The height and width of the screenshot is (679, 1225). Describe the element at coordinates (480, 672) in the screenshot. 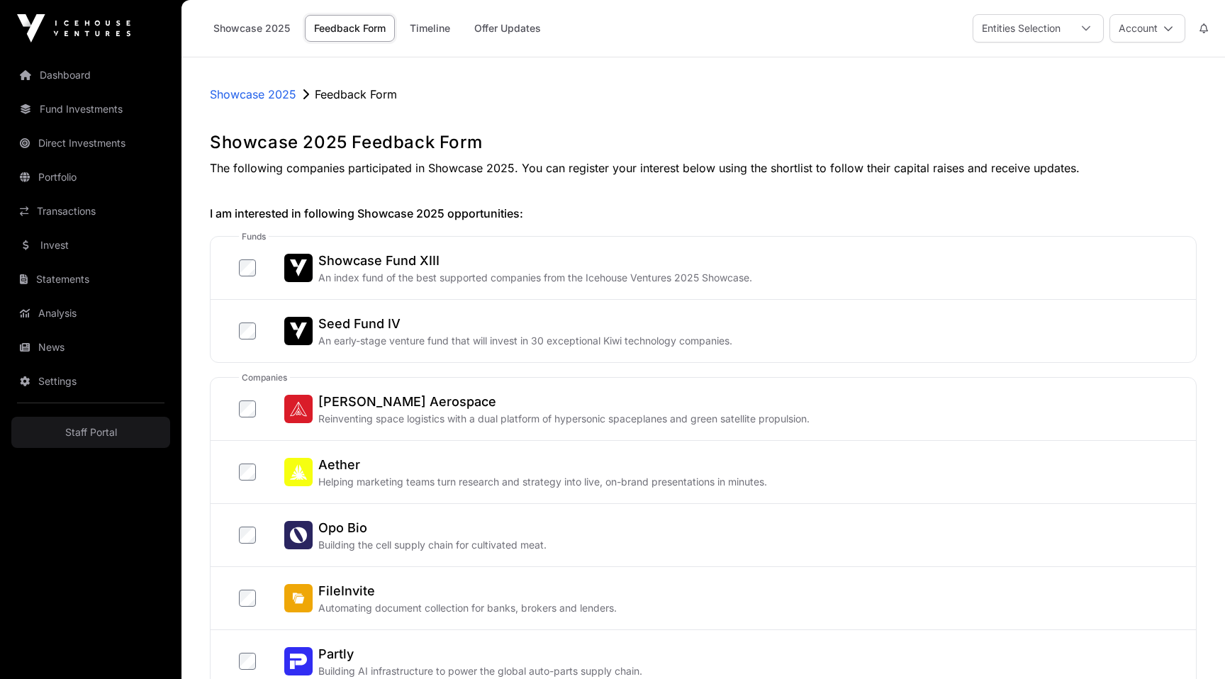

I see `p: Building AI infrastructure to power the global auto-parts supply chain.` at that location.